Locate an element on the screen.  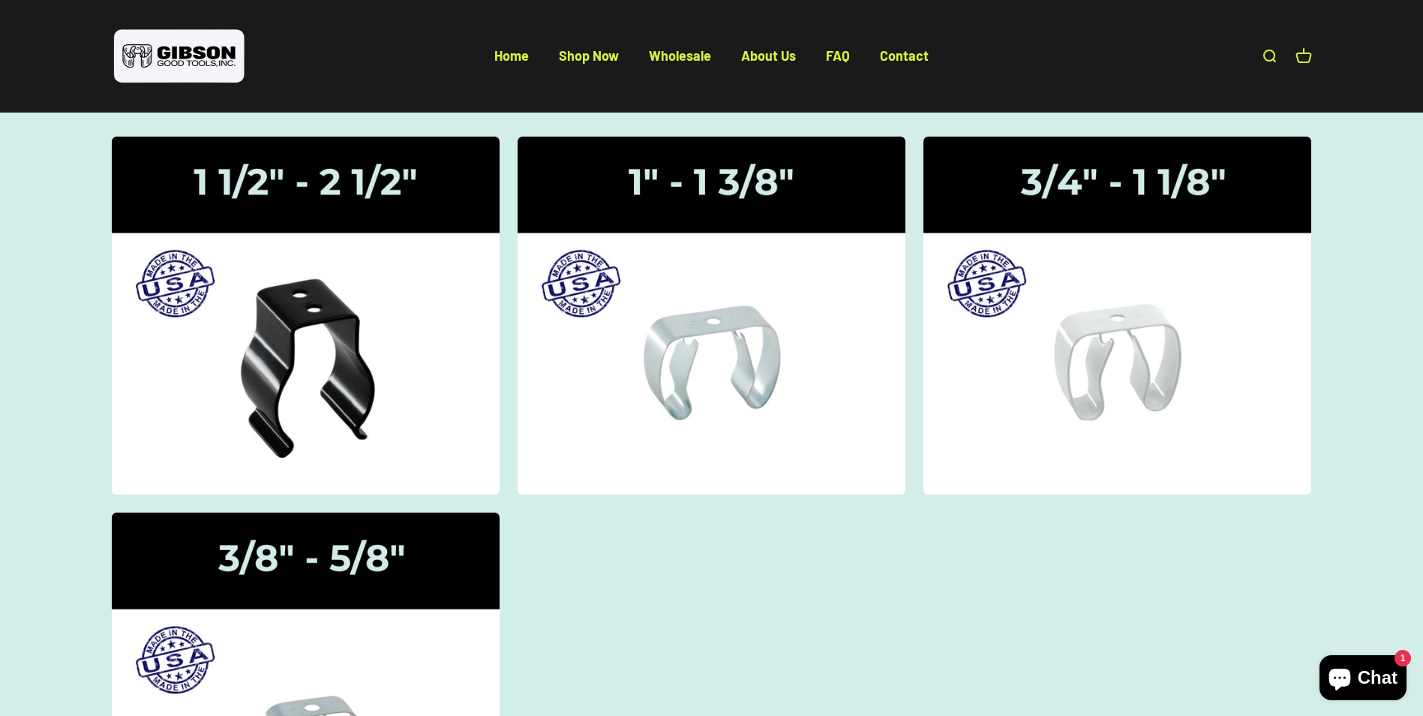
a: About Us is located at coordinates (768, 56).